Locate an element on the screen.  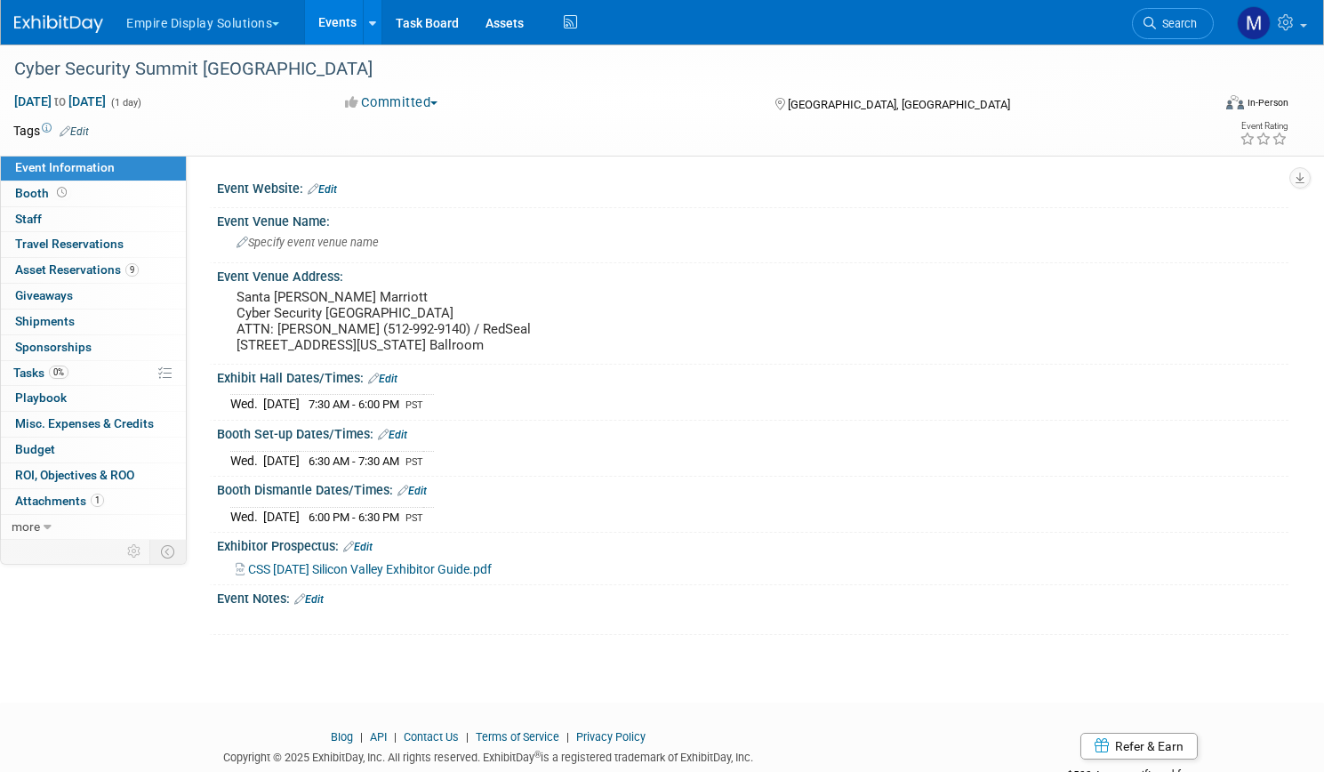
a: Blog is located at coordinates (342, 736).